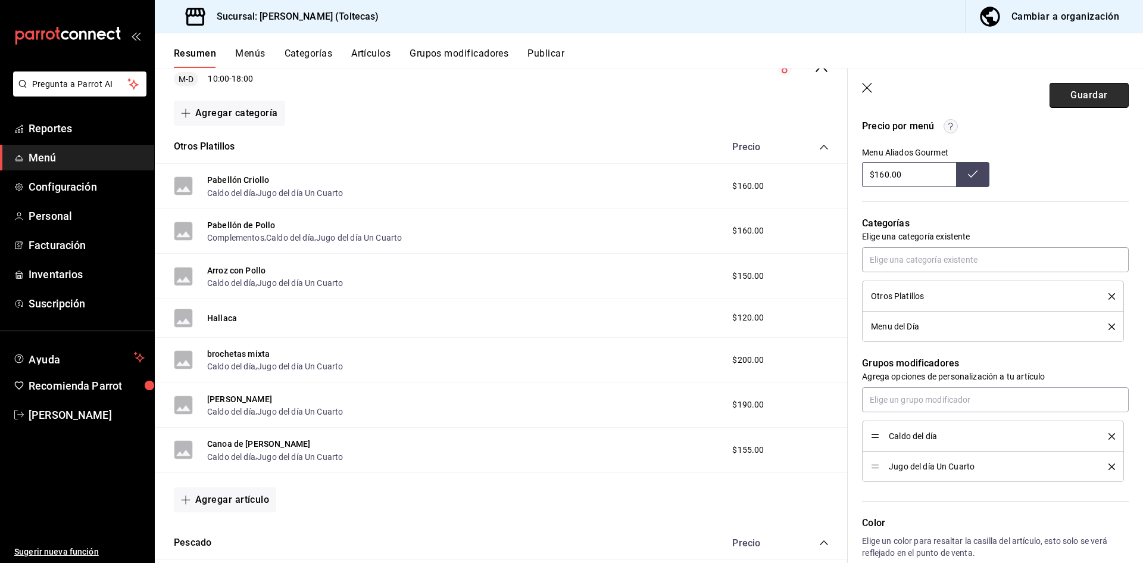  I want to click on span: $200.00, so click(748, 360).